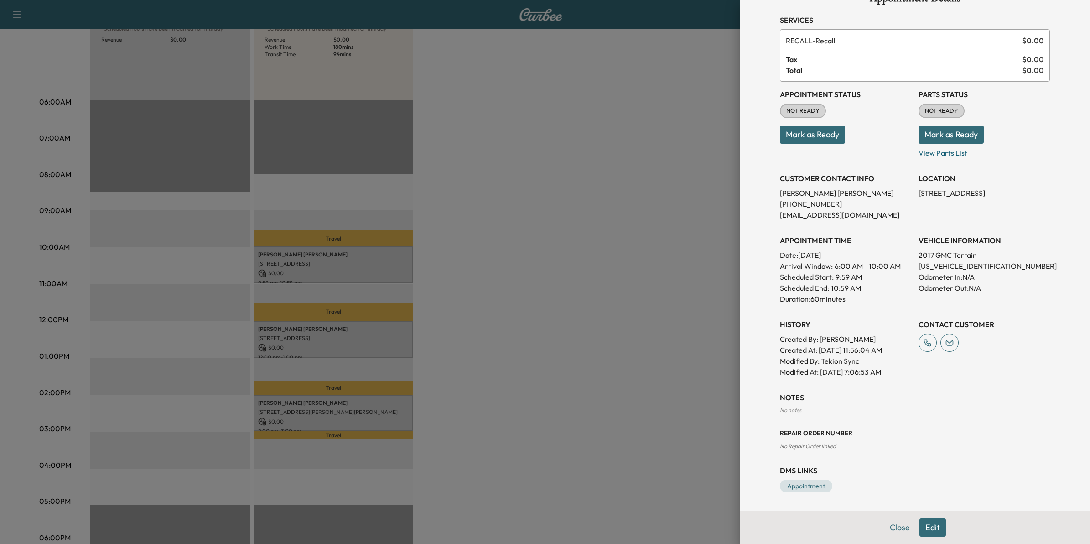 This screenshot has height=544, width=1090. I want to click on h3: CONTACT CUSTOMER, so click(984, 324).